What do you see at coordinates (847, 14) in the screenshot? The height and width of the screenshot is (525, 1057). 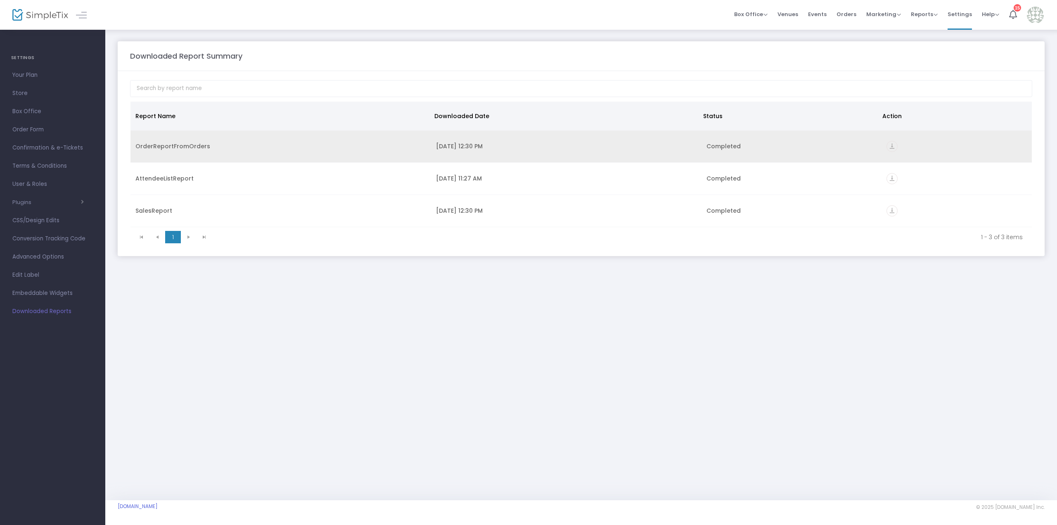 I see `span: Orders` at bounding box center [847, 14].